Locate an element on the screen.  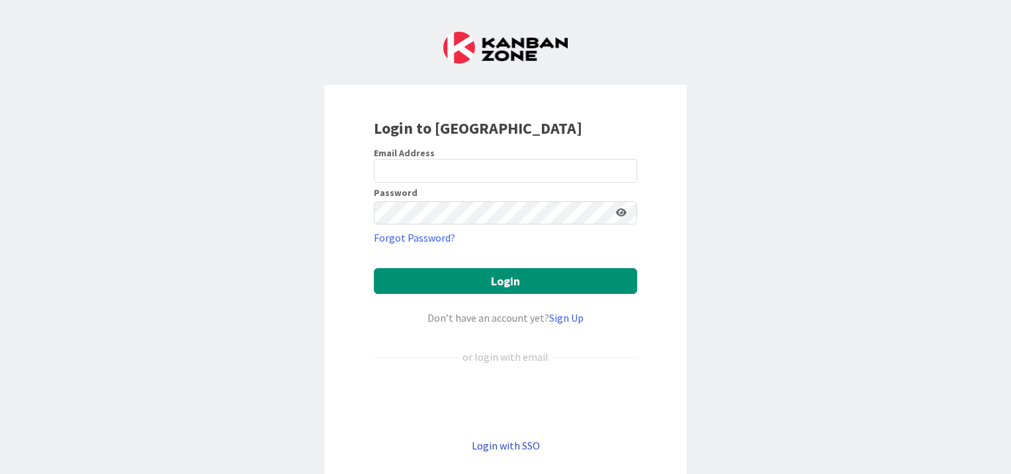
a: Forgot Password? is located at coordinates (414, 237).